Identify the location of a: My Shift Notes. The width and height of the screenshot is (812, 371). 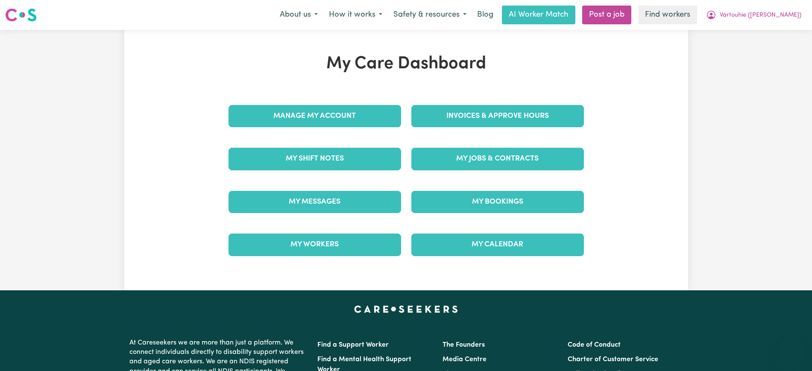
(315, 159).